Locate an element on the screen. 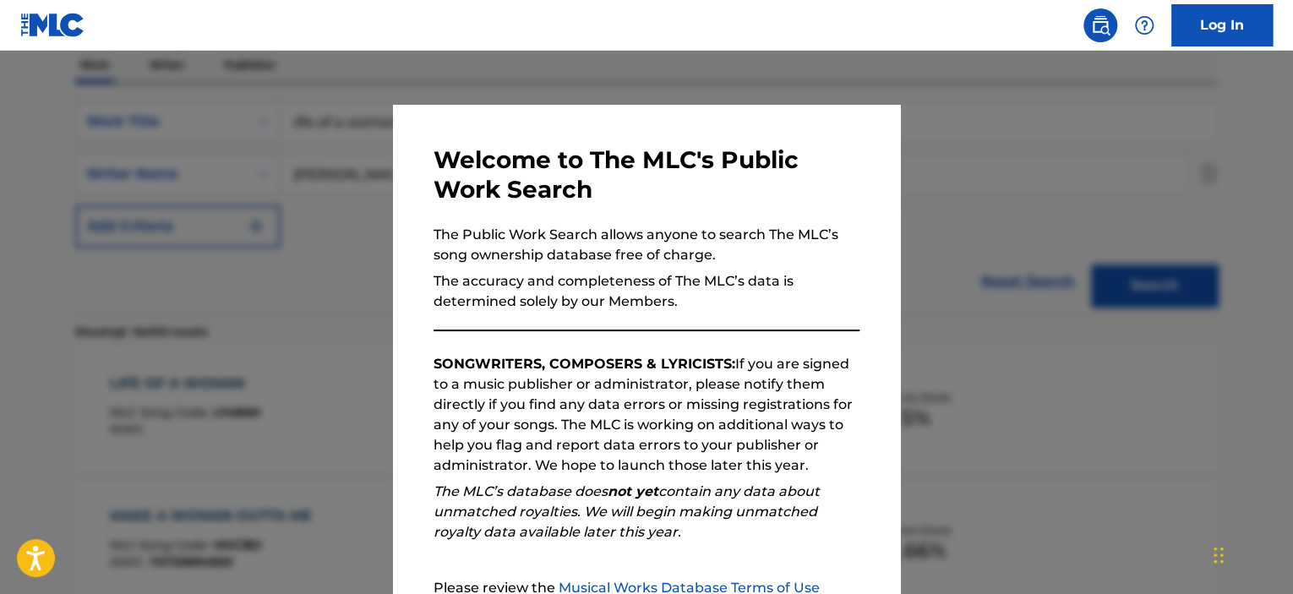 The width and height of the screenshot is (1293, 594). em: The MLC’s database does contain any data about unmatched royalties. We will begin making unmatche... is located at coordinates (626, 511).